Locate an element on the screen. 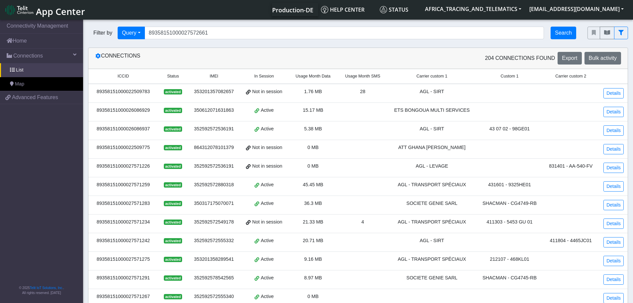  div: 352592572549178 is located at coordinates (214, 222).